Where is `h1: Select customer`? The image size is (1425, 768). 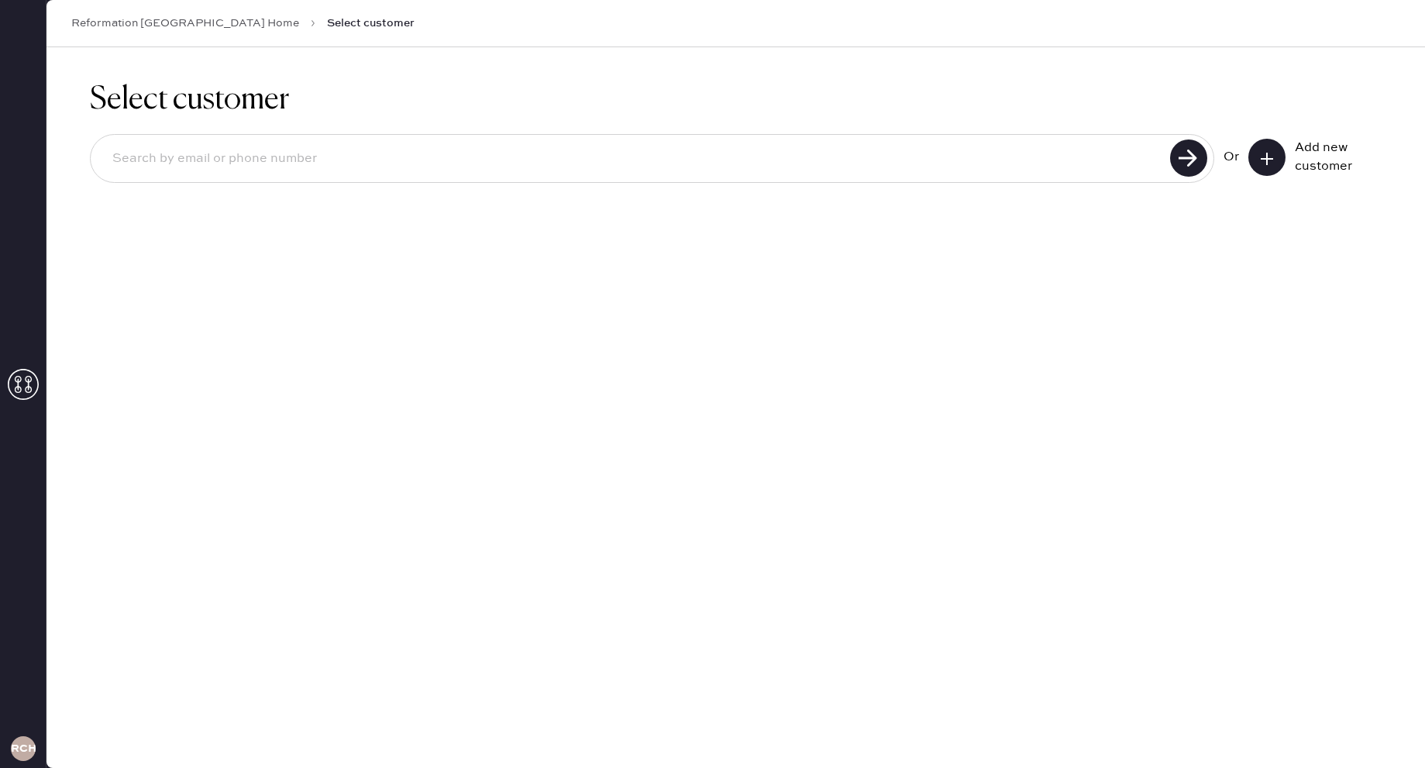
h1: Select customer is located at coordinates (735, 100).